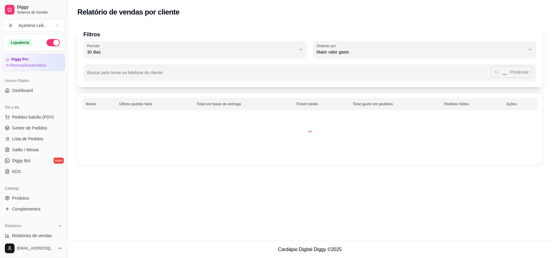 The height and width of the screenshot is (258, 552). Describe the element at coordinates (34, 128) in the screenshot. I see `a: Gestor de Pedidos` at that location.